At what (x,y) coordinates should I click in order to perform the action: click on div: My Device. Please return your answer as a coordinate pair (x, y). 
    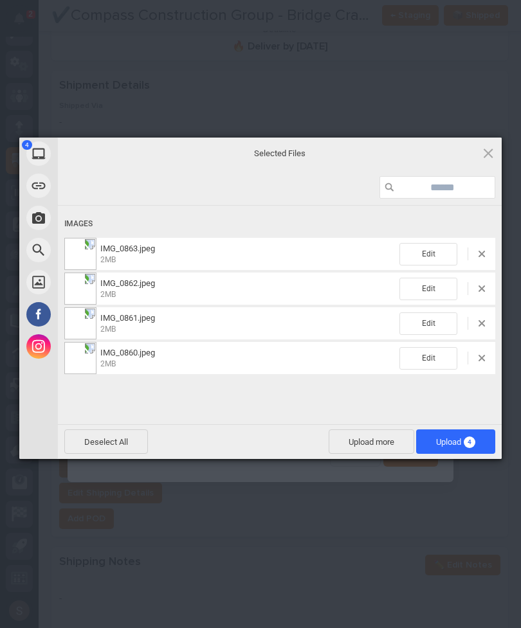
    Looking at the image, I should click on (96, 154).